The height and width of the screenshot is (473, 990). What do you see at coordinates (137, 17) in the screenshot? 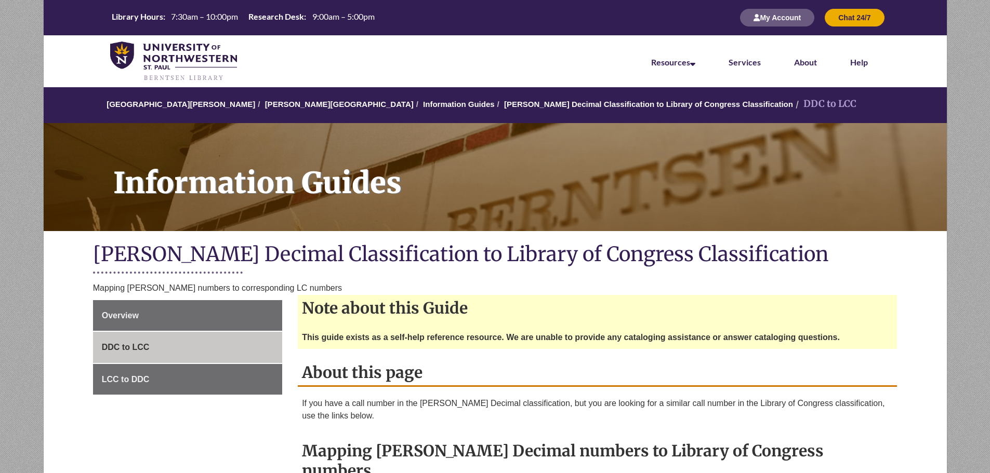
I see `th: Library Hours:` at bounding box center [137, 17].